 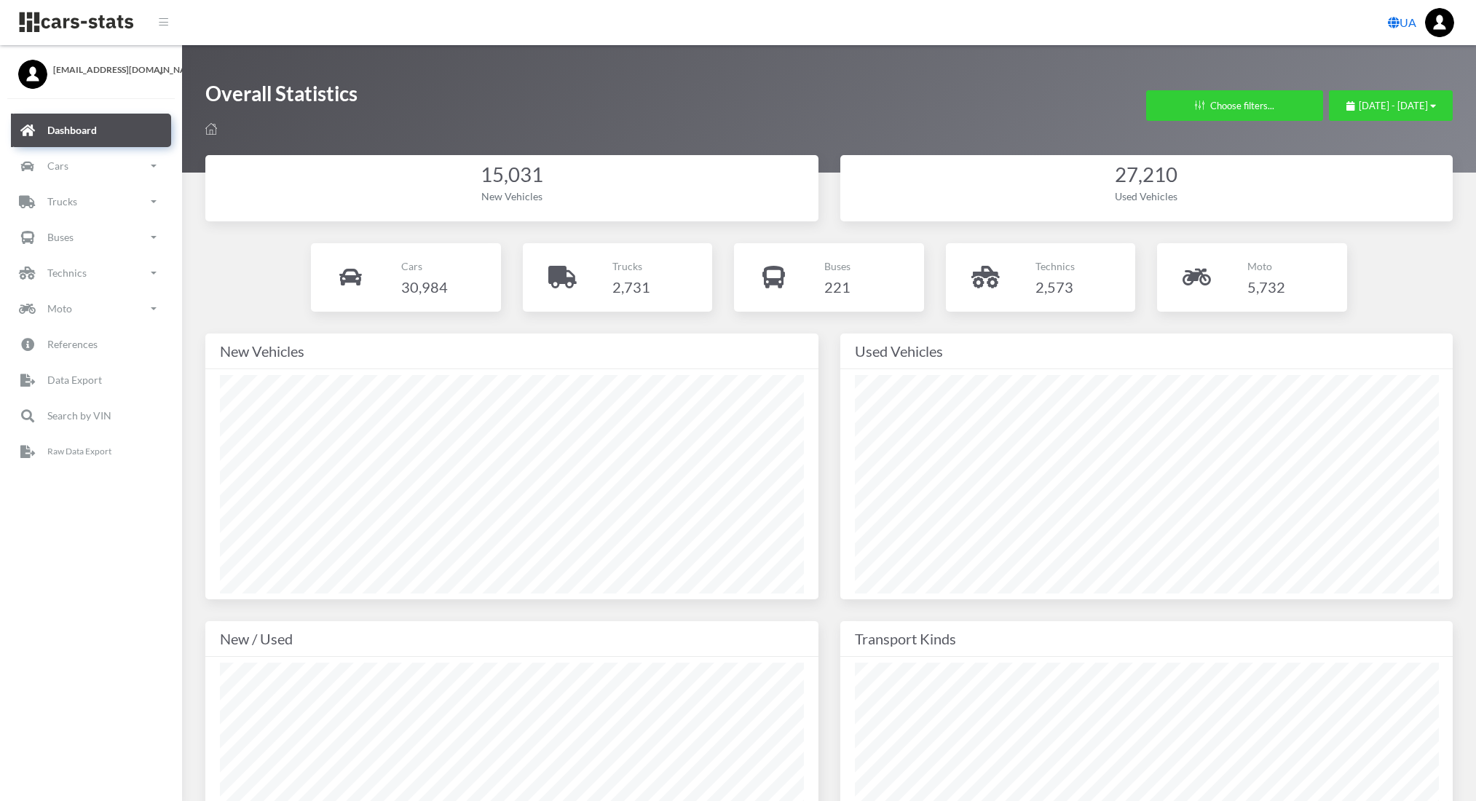 What do you see at coordinates (91, 130) in the screenshot?
I see `a: Dashboard` at bounding box center [91, 130].